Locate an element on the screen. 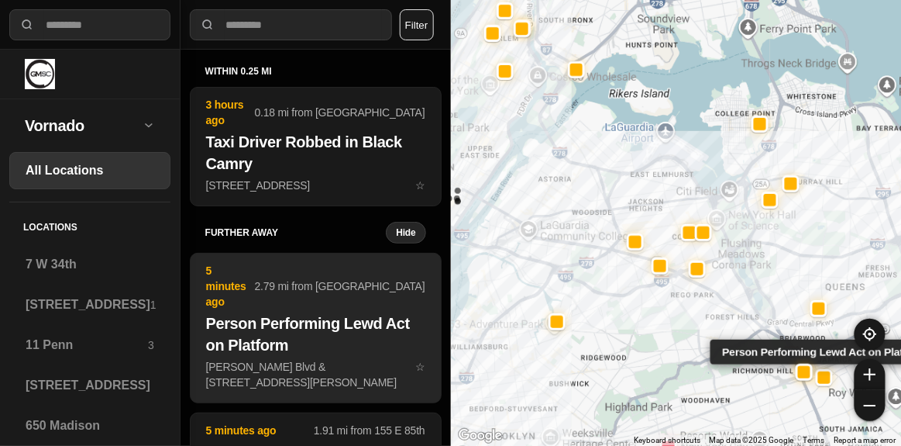 Image resolution: width=901 pixels, height=446 pixels. p: 3 is located at coordinates (151, 345).